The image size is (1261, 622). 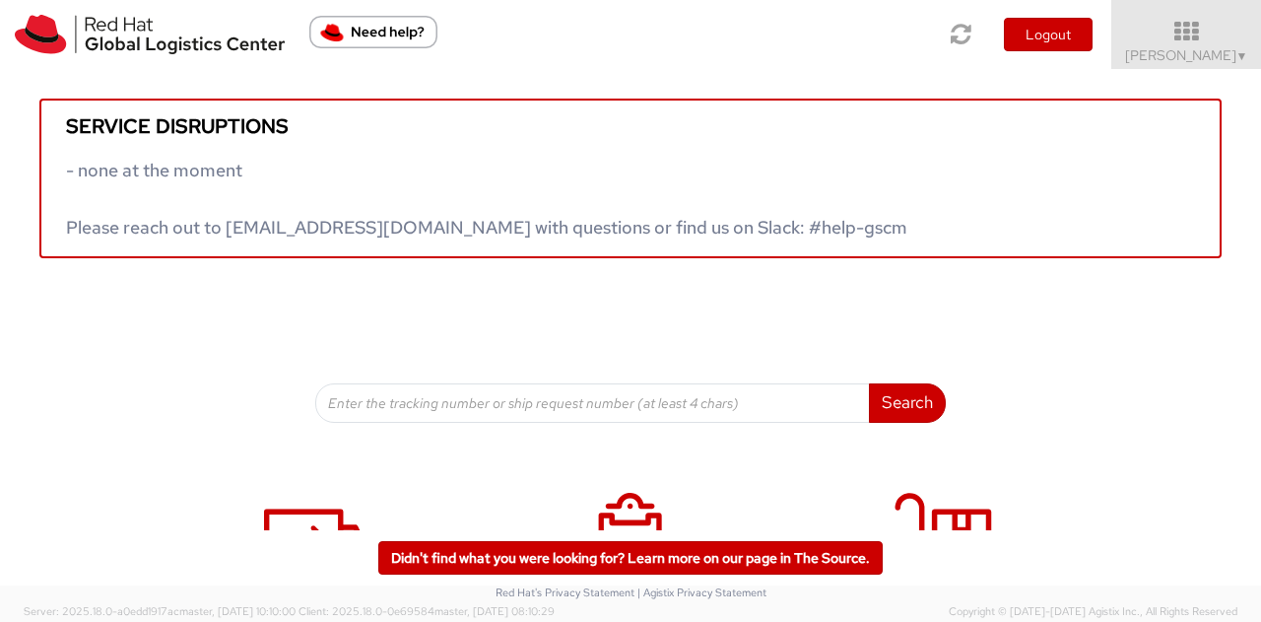 I want to click on a: | Agistix Privacy Statement, so click(x=702, y=592).